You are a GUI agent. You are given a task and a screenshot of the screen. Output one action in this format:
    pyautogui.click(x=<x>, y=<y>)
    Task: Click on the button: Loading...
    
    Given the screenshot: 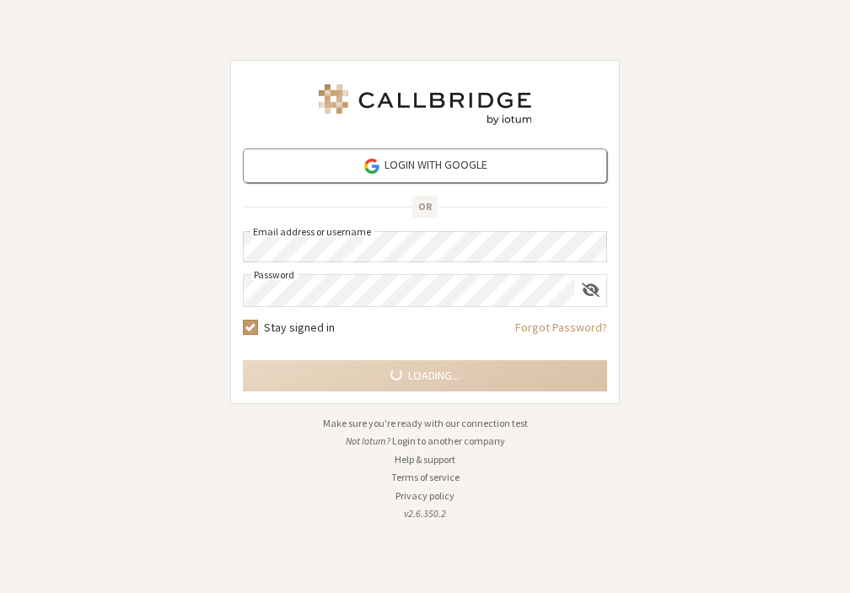 What is the action you would take?
    pyautogui.click(x=425, y=375)
    